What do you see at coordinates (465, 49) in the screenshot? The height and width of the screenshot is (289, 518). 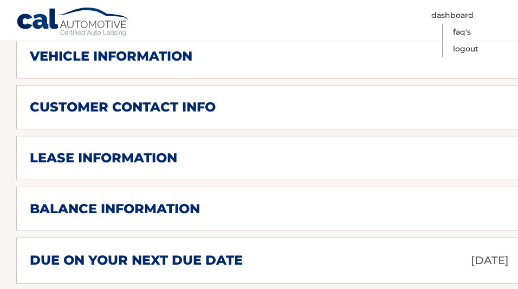 I see `a: Logout` at bounding box center [465, 49].